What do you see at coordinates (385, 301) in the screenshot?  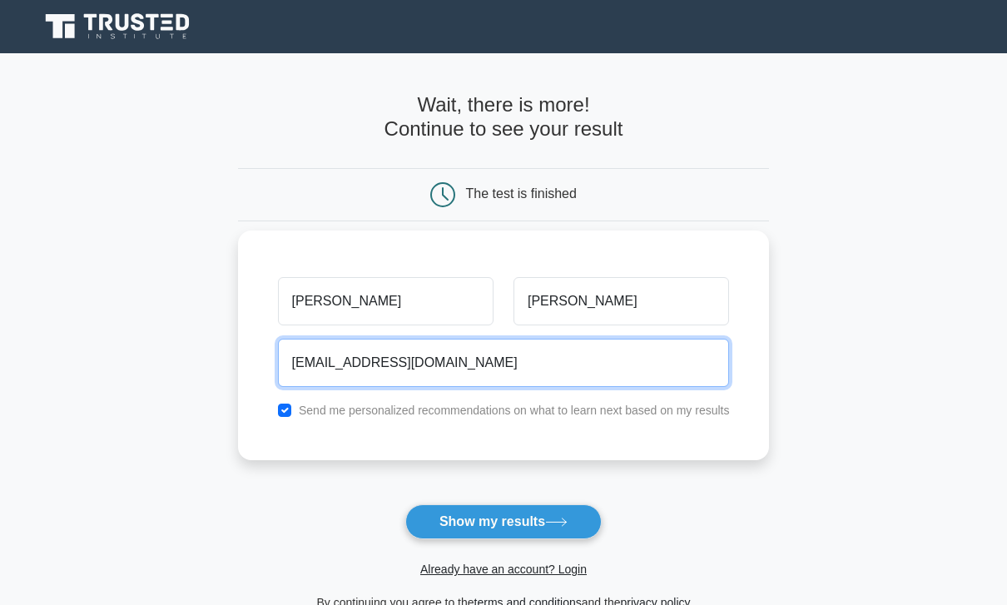 I see `input: First name` at bounding box center [385, 301].